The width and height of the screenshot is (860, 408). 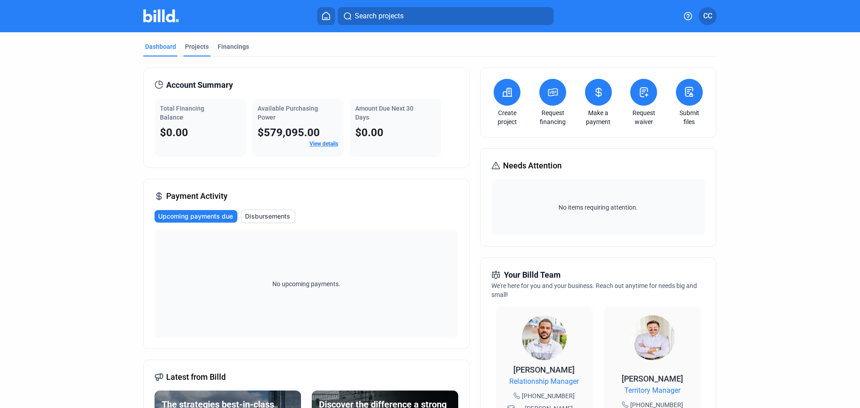 I want to click on div: Dashboard, so click(x=160, y=47).